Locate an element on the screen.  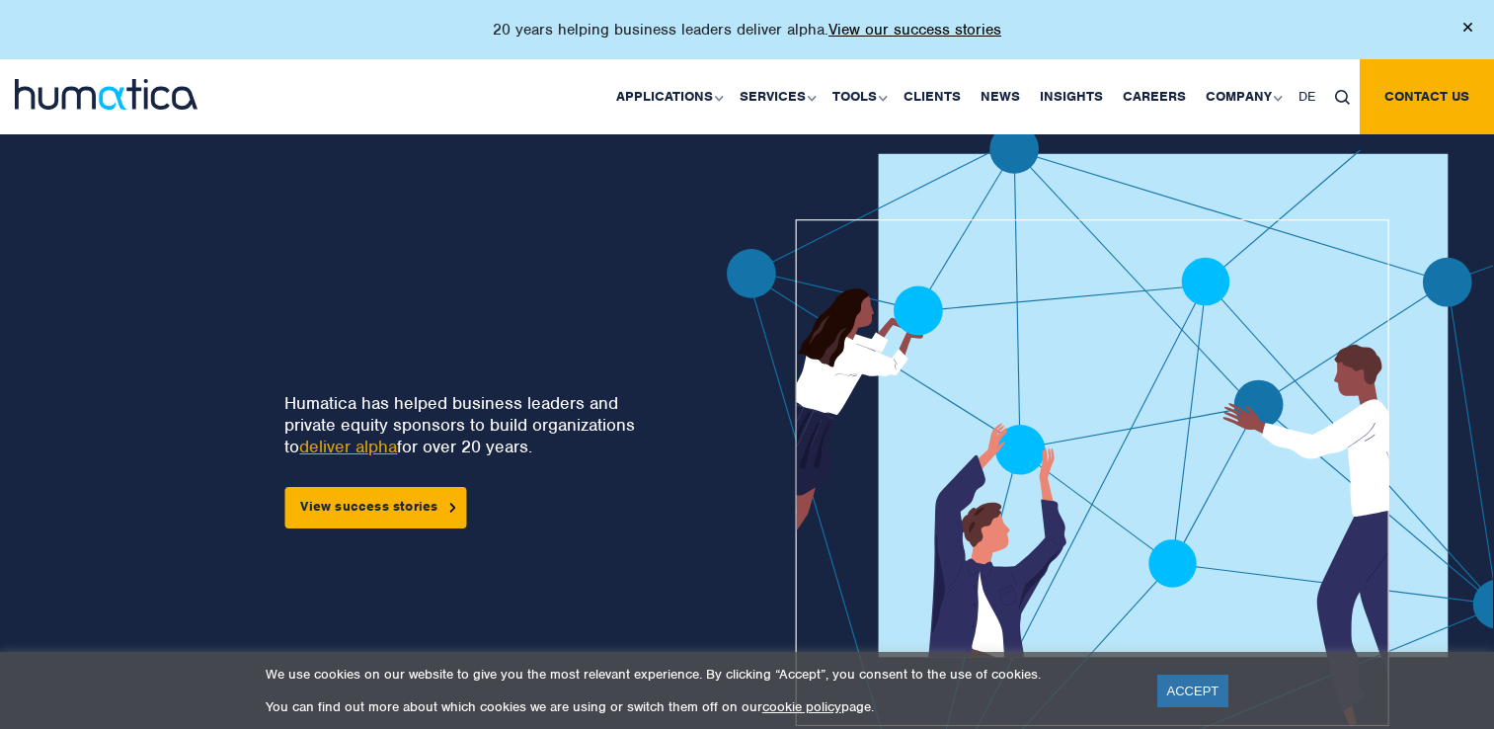
a: View success stories is located at coordinates (375, 507).